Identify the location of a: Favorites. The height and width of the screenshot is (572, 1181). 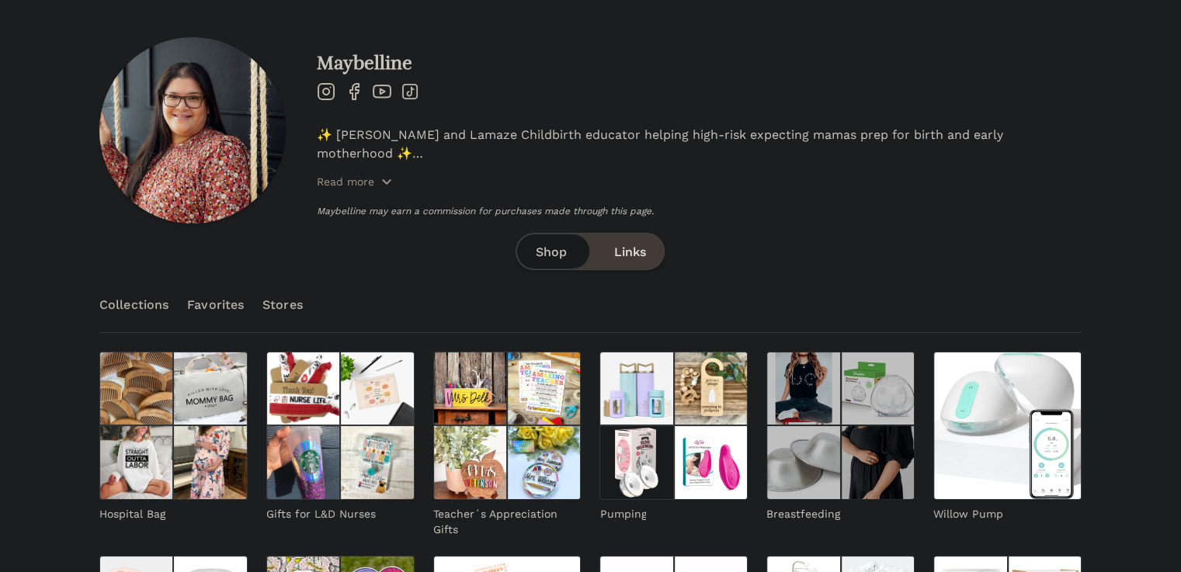
(215, 305).